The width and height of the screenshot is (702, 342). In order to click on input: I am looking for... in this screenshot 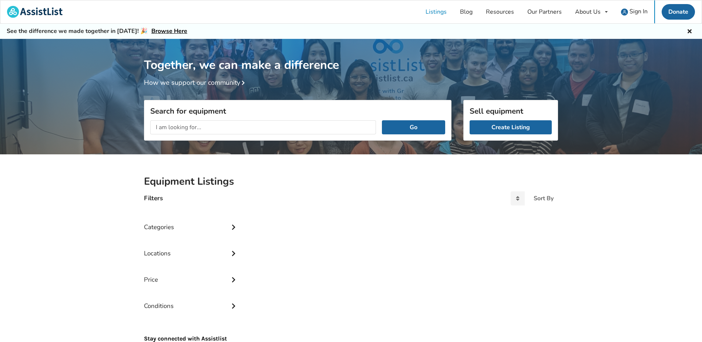, I will do `click(263, 127)`.